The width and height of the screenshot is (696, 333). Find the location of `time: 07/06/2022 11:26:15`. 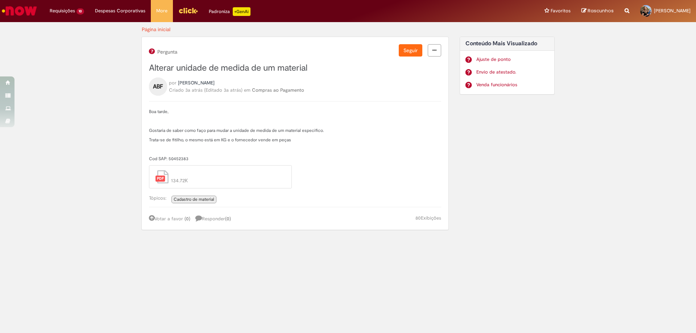

time: 07/06/2022 11:26:15 is located at coordinates (232, 90).